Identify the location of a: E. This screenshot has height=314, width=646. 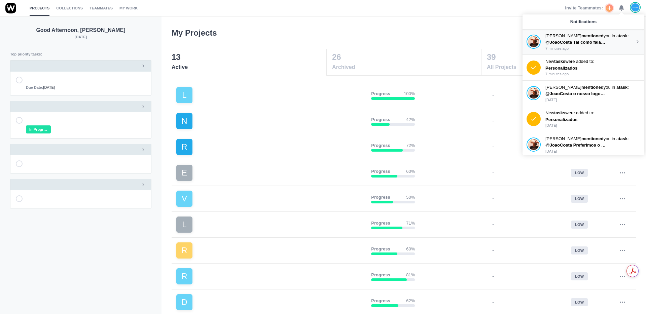
(271, 173).